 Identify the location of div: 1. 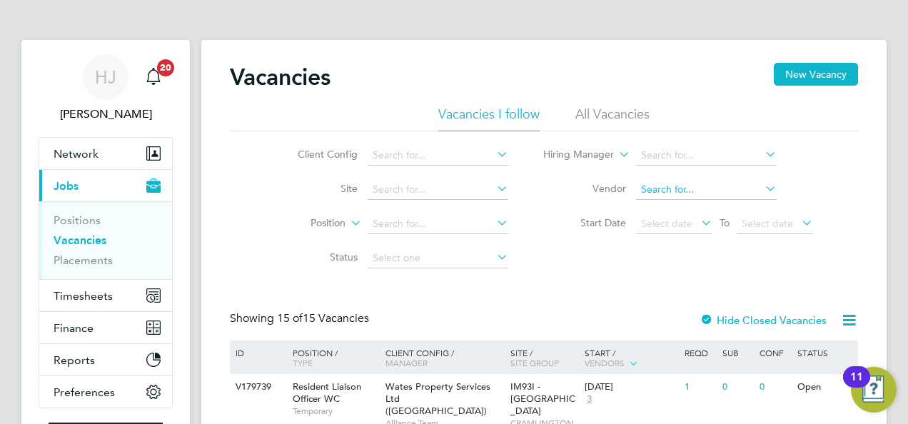
(700, 387).